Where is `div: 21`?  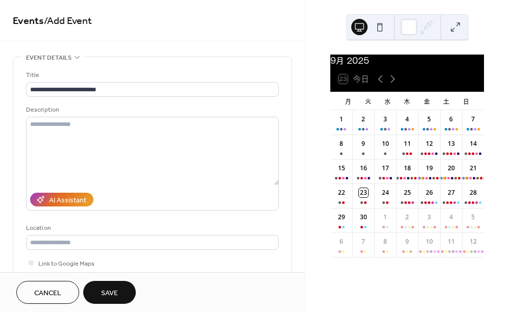
div: 21 is located at coordinates (473, 168).